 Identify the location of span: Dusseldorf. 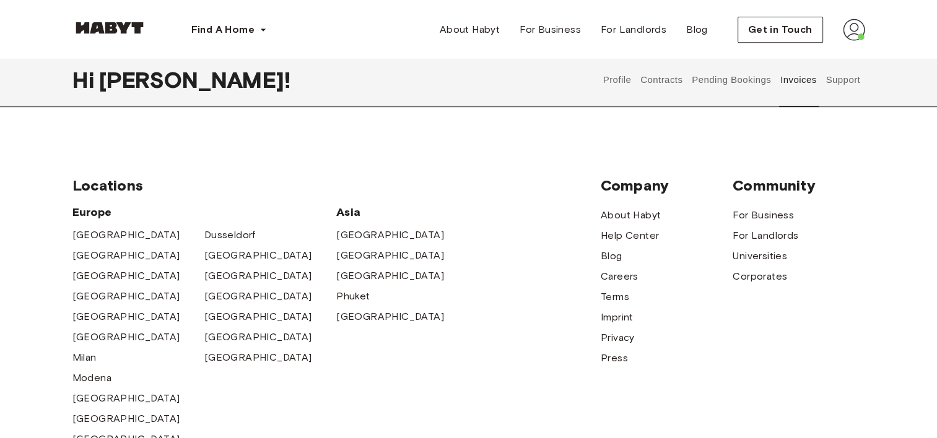
(230, 235).